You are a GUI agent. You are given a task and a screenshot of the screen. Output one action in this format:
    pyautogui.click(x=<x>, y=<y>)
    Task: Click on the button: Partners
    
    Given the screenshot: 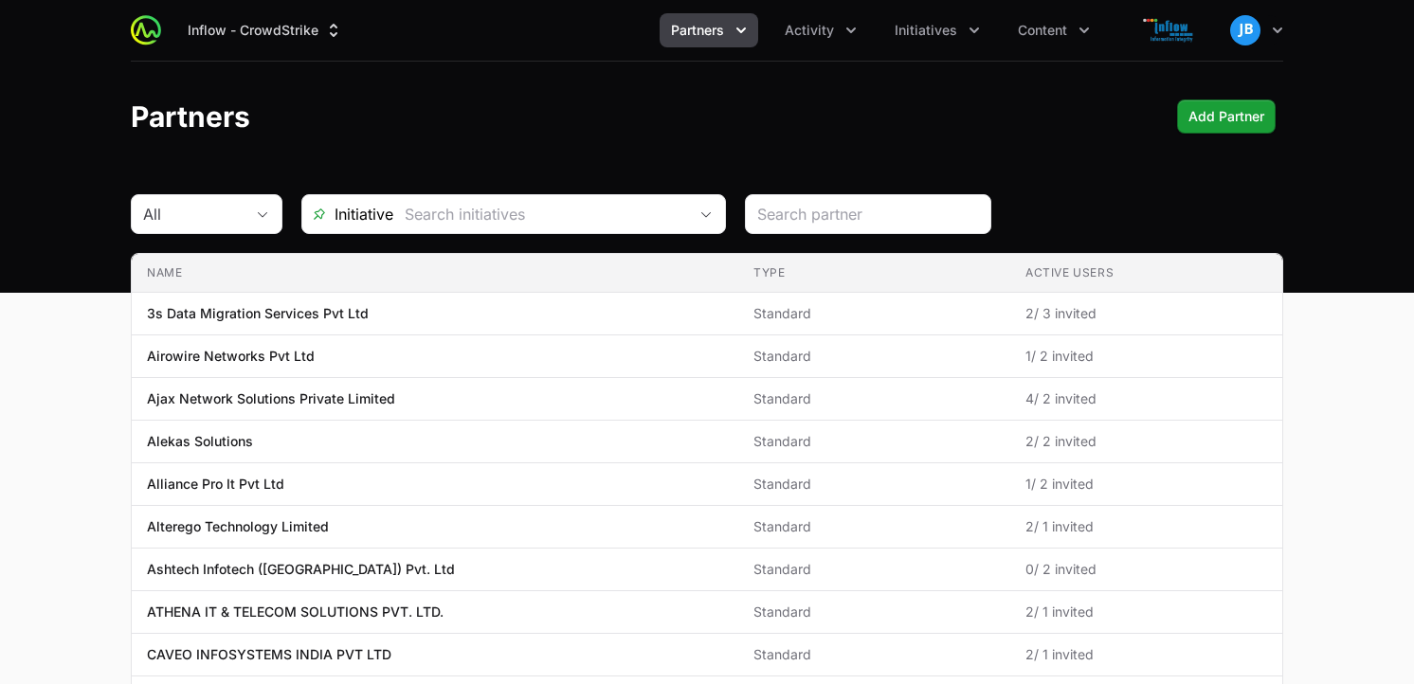 What is the action you would take?
    pyautogui.click(x=709, y=30)
    